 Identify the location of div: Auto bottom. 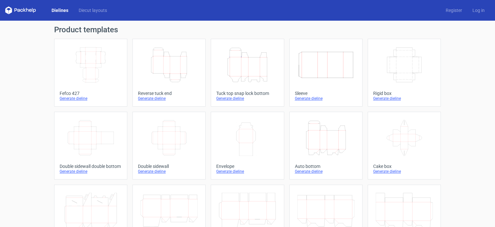
(326, 166).